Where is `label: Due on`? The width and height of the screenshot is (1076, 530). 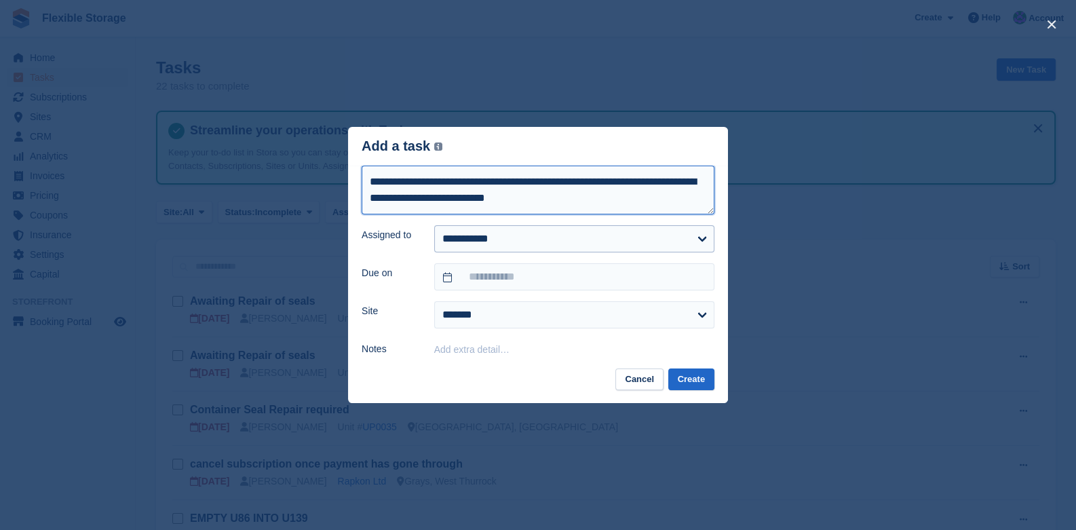
label: Due on is located at coordinates (389, 273).